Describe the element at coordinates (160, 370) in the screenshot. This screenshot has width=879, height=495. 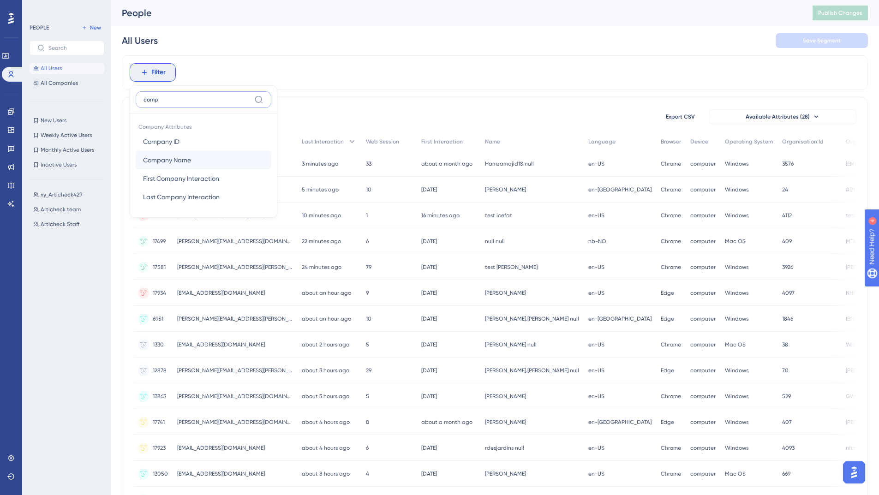
I see `span: 12878` at that location.